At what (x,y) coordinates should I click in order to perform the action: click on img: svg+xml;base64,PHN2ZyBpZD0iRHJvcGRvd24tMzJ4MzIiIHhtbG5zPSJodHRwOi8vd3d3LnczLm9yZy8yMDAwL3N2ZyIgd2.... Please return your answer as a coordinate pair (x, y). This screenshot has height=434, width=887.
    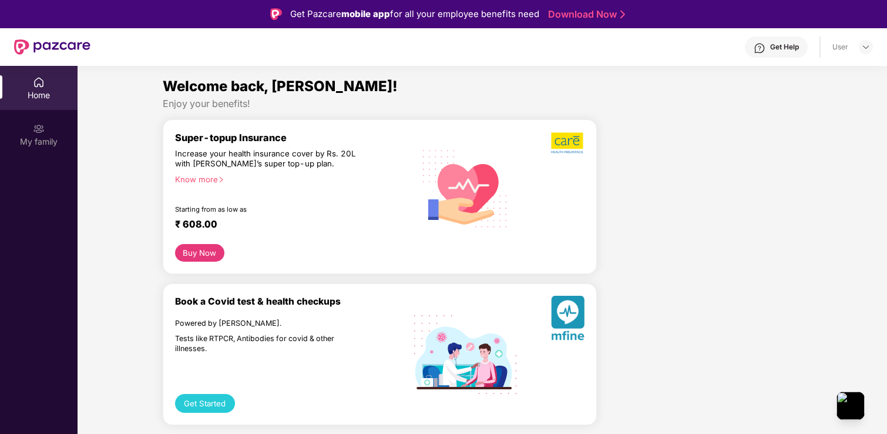
    Looking at the image, I should click on (866, 47).